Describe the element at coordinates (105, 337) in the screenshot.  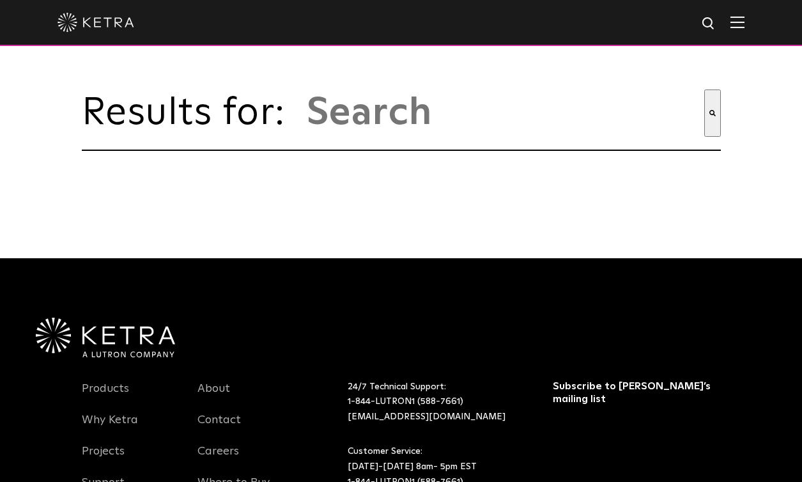
I see `img: Ketra-aLutronCo_White_RGB` at that location.